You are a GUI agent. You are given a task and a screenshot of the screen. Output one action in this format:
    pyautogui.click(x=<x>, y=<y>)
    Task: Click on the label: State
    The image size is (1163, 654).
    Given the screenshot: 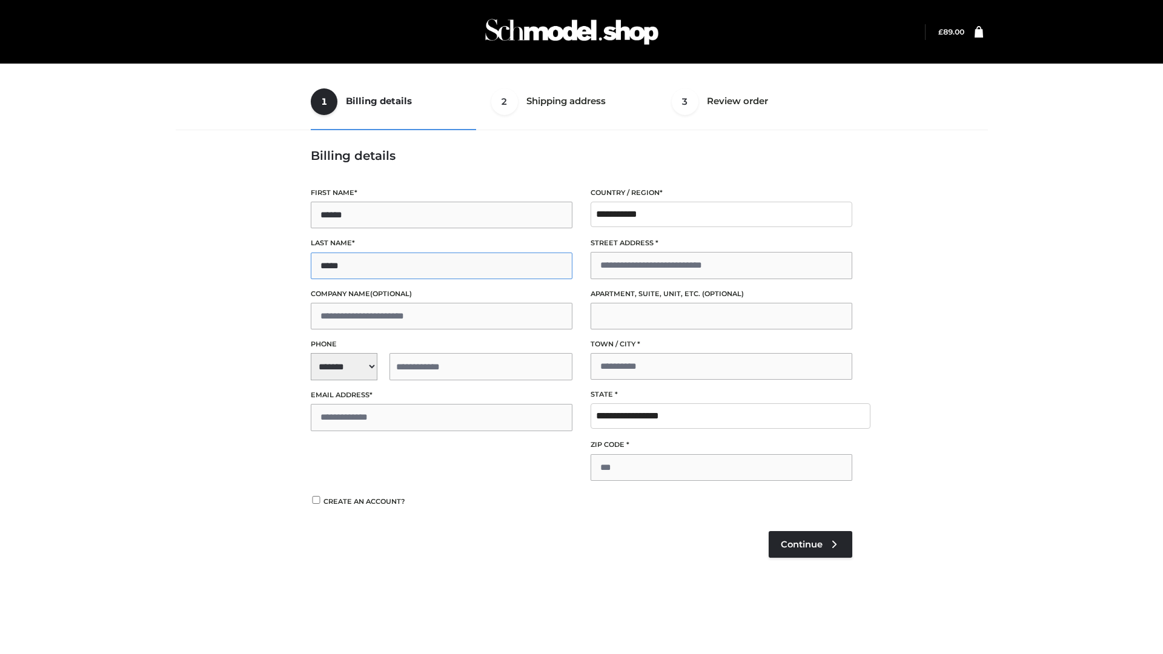 What is the action you would take?
    pyautogui.click(x=721, y=394)
    